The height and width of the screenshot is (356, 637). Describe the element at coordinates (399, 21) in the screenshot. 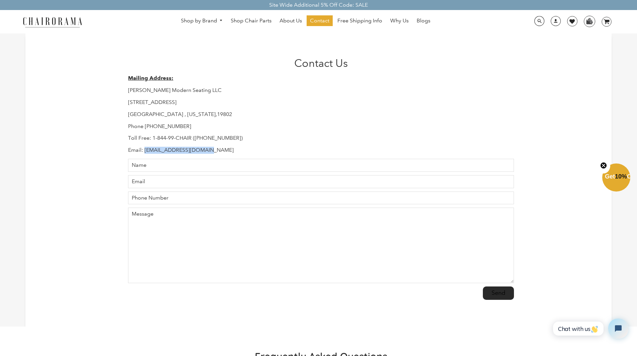

I see `span: Why Us` at that location.